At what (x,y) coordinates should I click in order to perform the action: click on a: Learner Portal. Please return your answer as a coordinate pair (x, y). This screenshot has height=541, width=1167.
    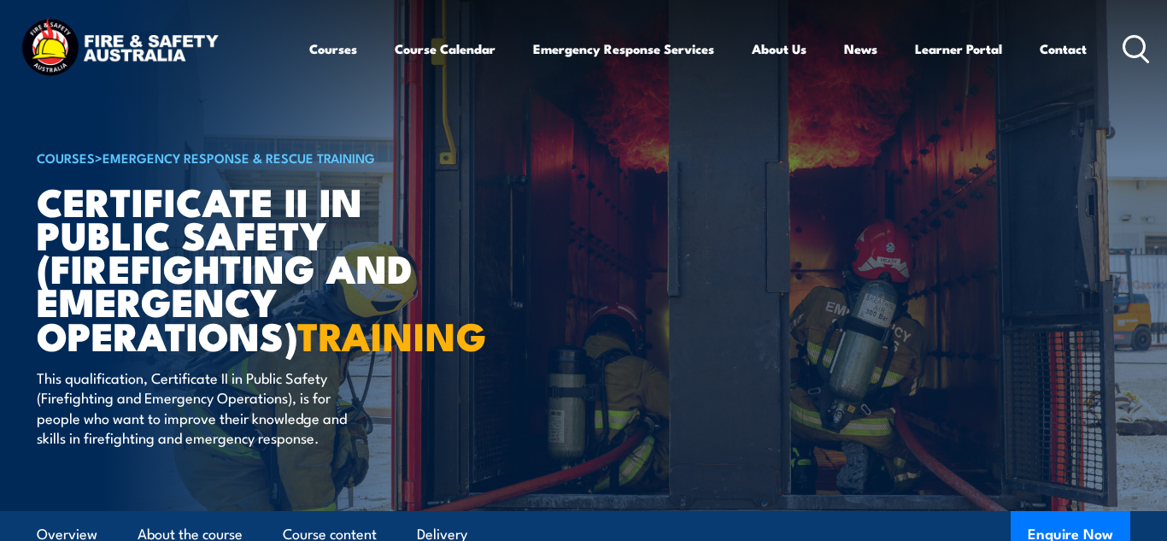
    Looking at the image, I should click on (959, 49).